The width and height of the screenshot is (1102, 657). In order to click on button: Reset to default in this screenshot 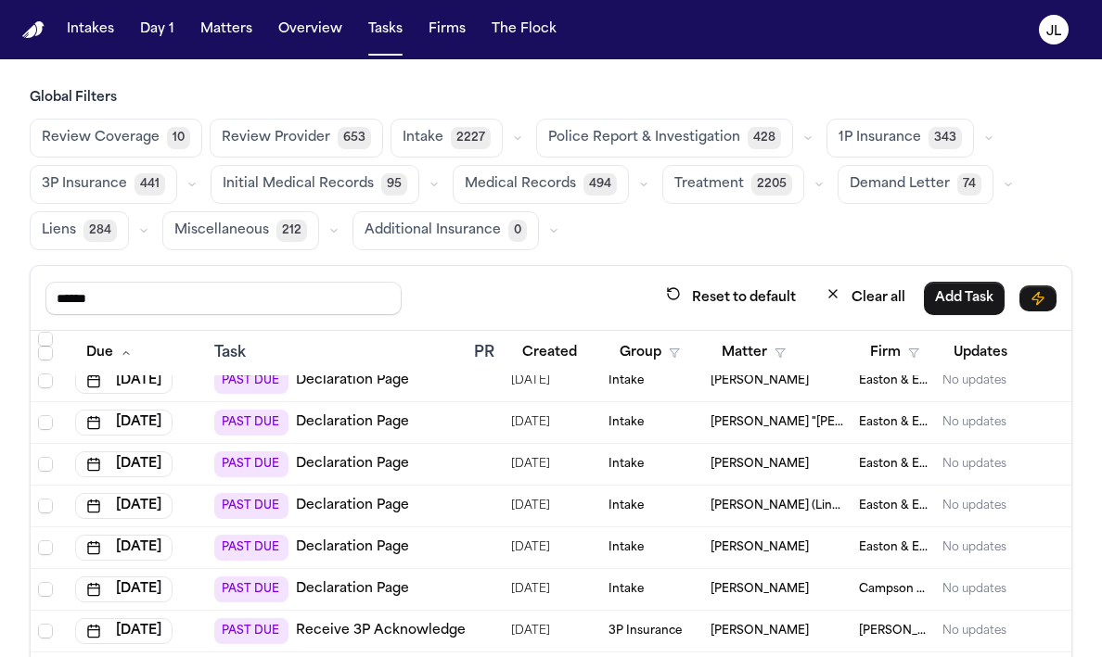, I will do `click(731, 298)`.